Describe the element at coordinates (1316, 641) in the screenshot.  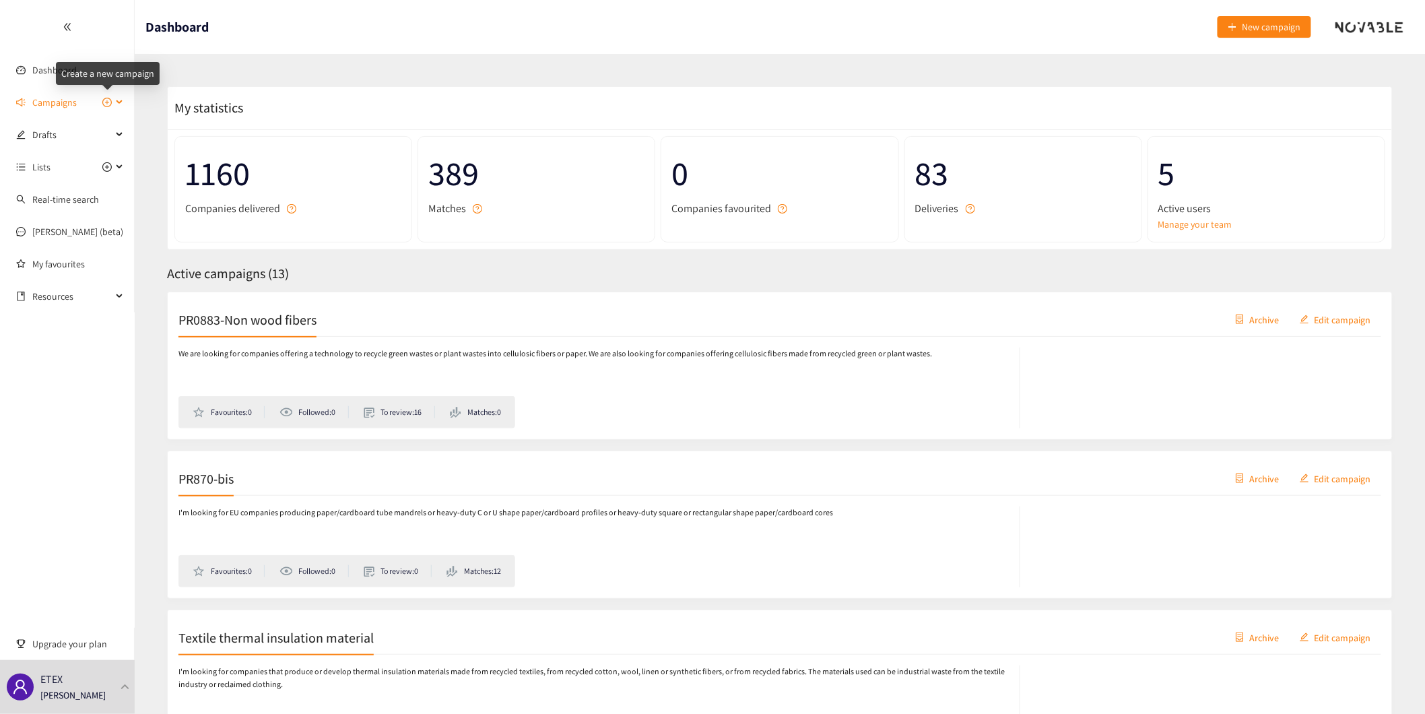
I see `div: Widget de chat` at that location.